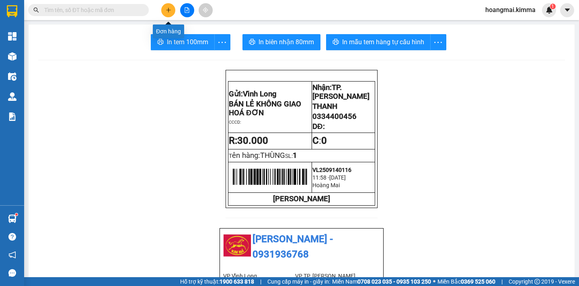  I want to click on button: plus, so click(168, 10).